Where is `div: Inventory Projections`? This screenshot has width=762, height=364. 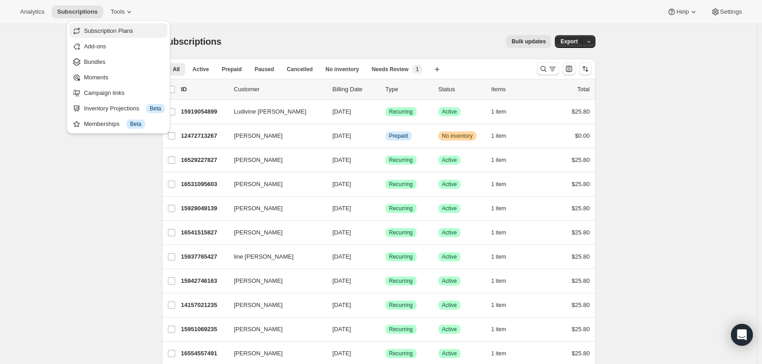 div: Inventory Projections is located at coordinates (124, 109).